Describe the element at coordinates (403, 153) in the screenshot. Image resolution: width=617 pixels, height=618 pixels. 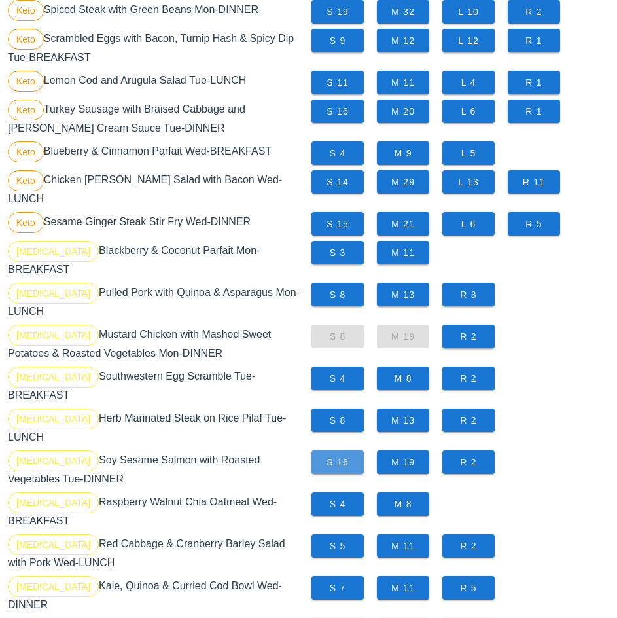
I see `button: M 9` at that location.